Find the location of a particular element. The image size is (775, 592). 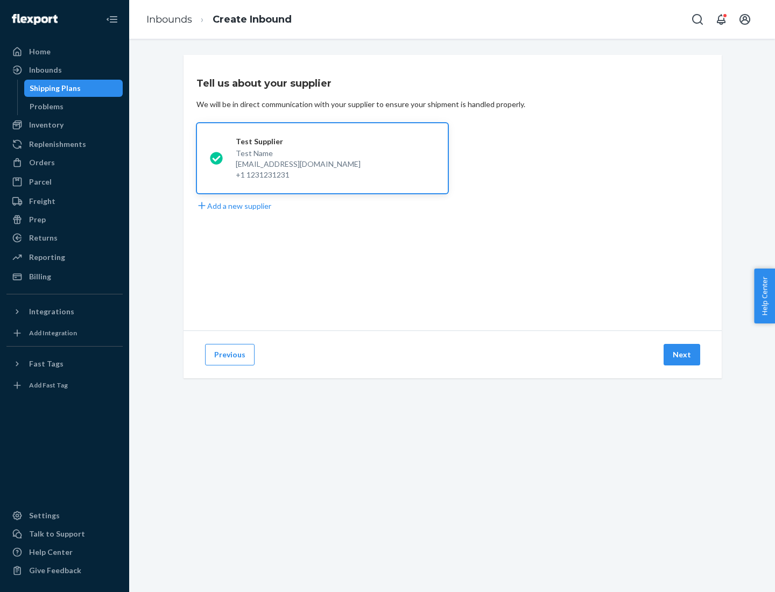

a: Prep is located at coordinates (65, 220).